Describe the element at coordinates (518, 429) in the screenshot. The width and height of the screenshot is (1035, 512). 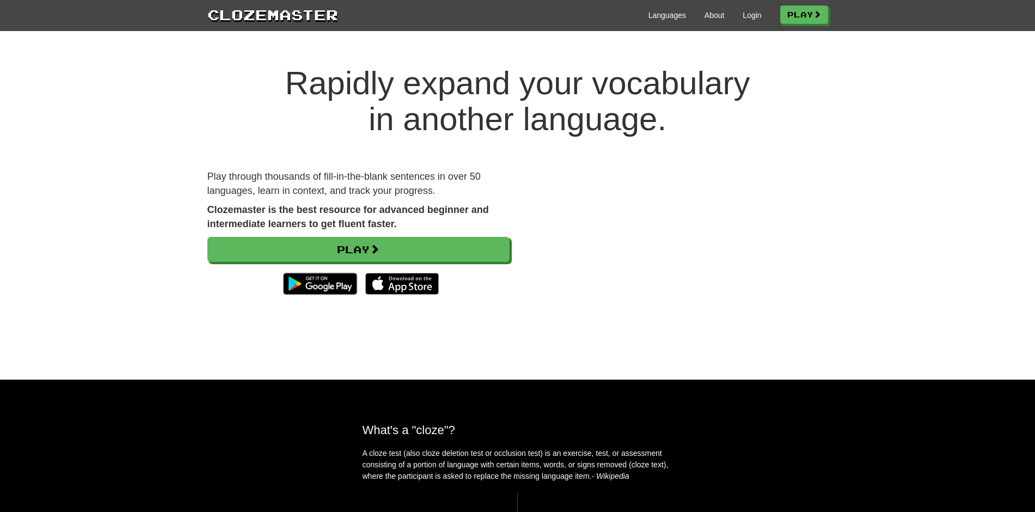
I see `h2: What's a "cloze"?` at that location.